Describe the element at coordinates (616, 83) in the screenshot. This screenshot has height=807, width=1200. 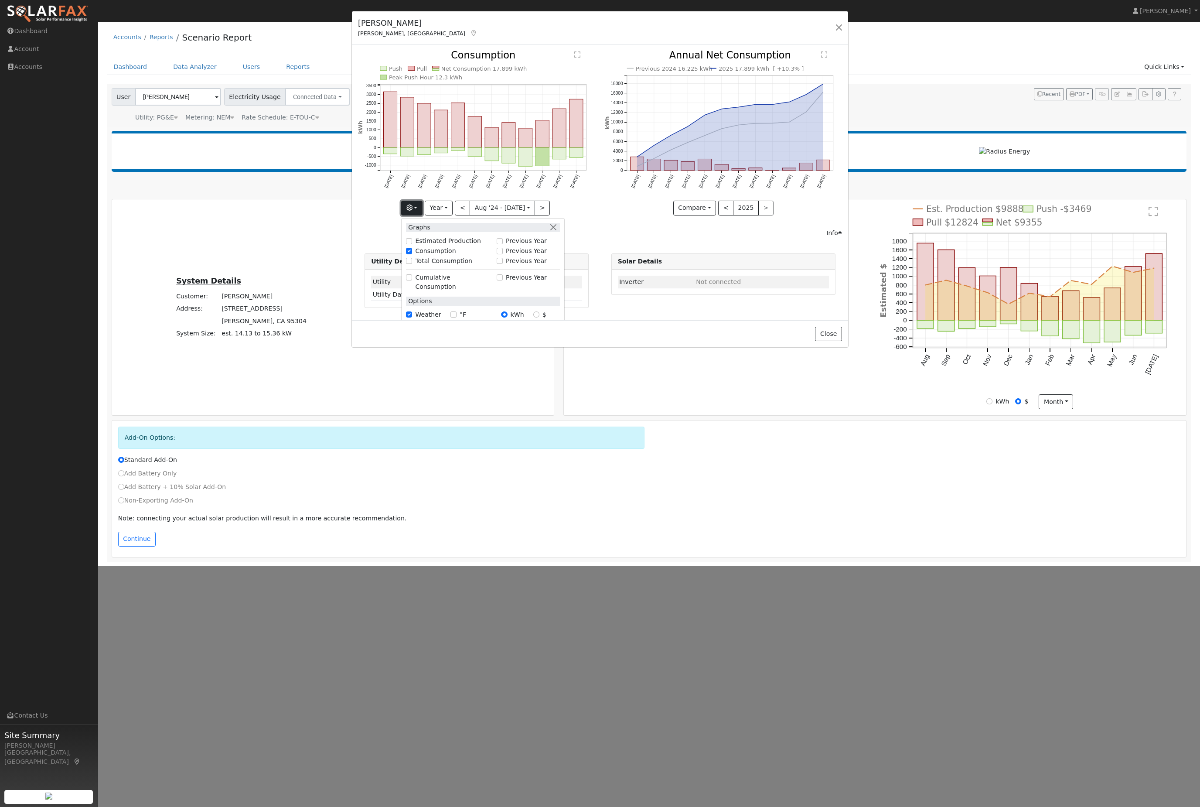
I see `text: 18000` at that location.